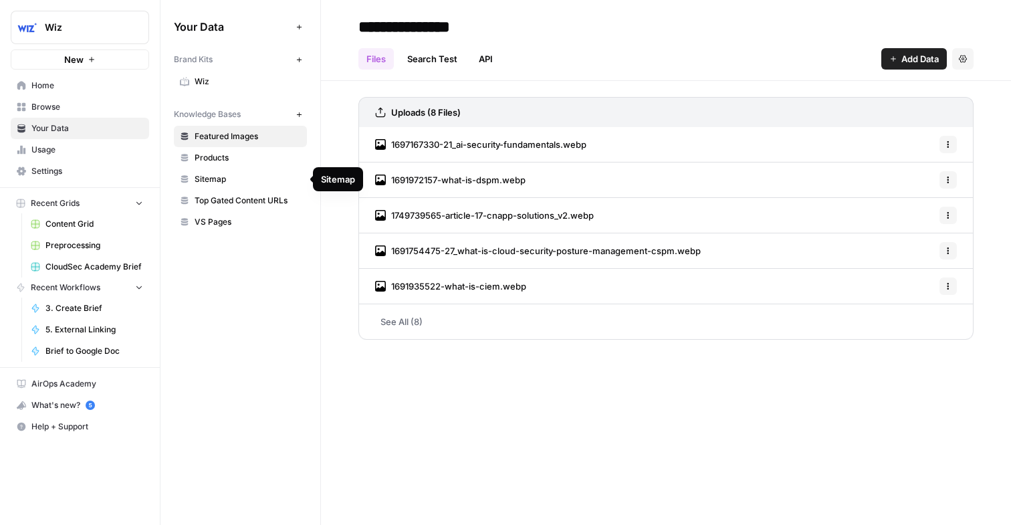 The width and height of the screenshot is (1011, 525). What do you see at coordinates (90, 405) in the screenshot?
I see `text: 5` at bounding box center [90, 405].